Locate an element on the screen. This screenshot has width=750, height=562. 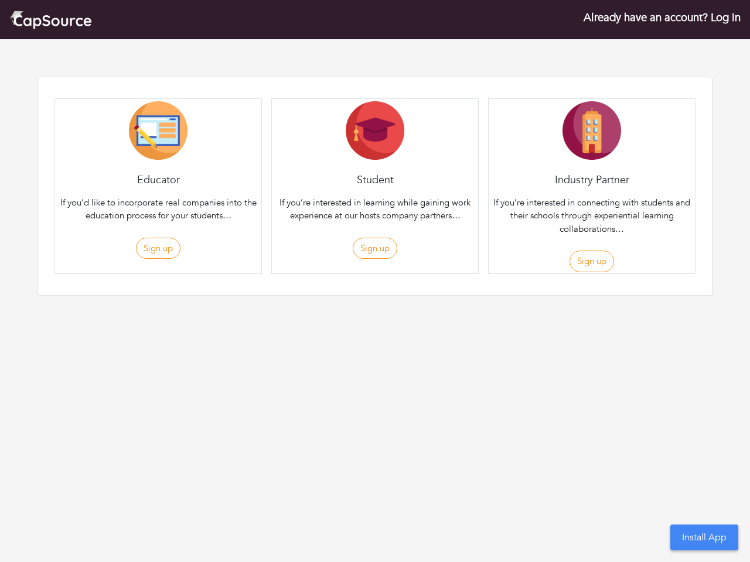
p: If you’d like to incorporate real companies into the education process for your students… is located at coordinates (158, 209).